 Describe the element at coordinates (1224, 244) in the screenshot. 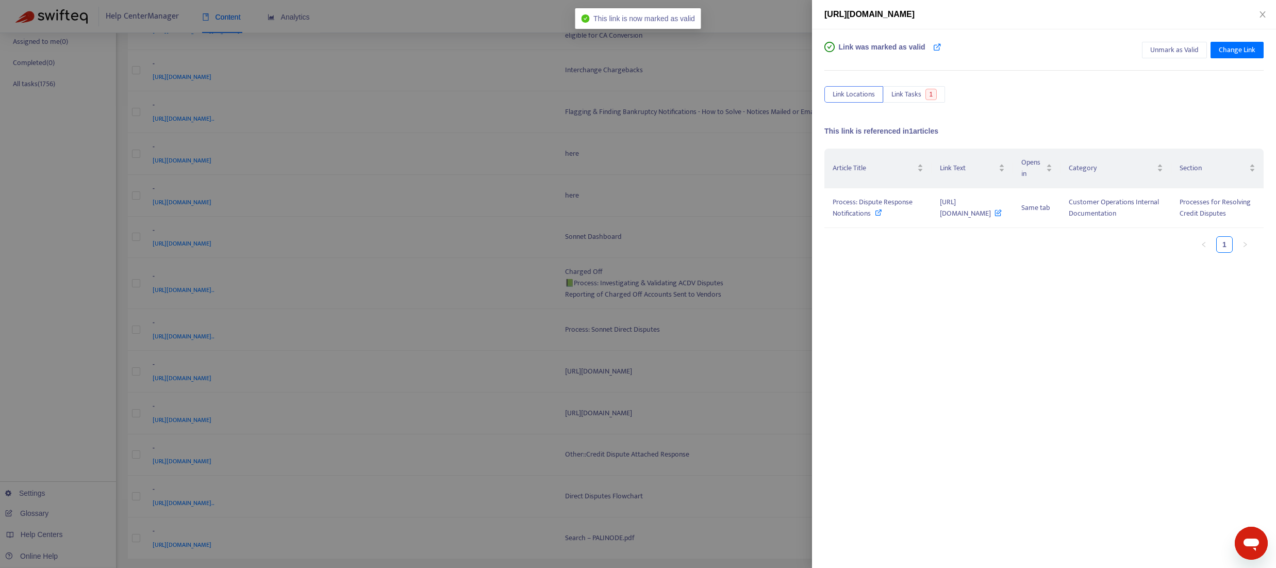

I see `li: 1` at that location.